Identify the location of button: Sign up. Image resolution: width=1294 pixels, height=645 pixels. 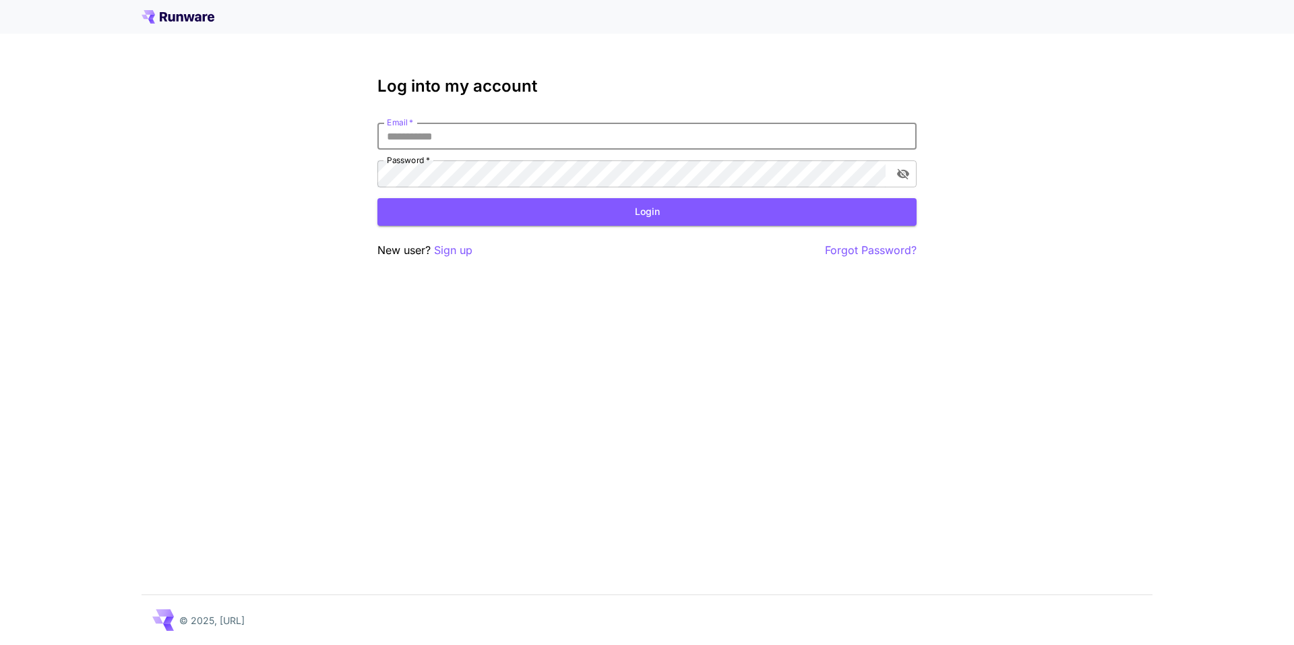
(453, 250).